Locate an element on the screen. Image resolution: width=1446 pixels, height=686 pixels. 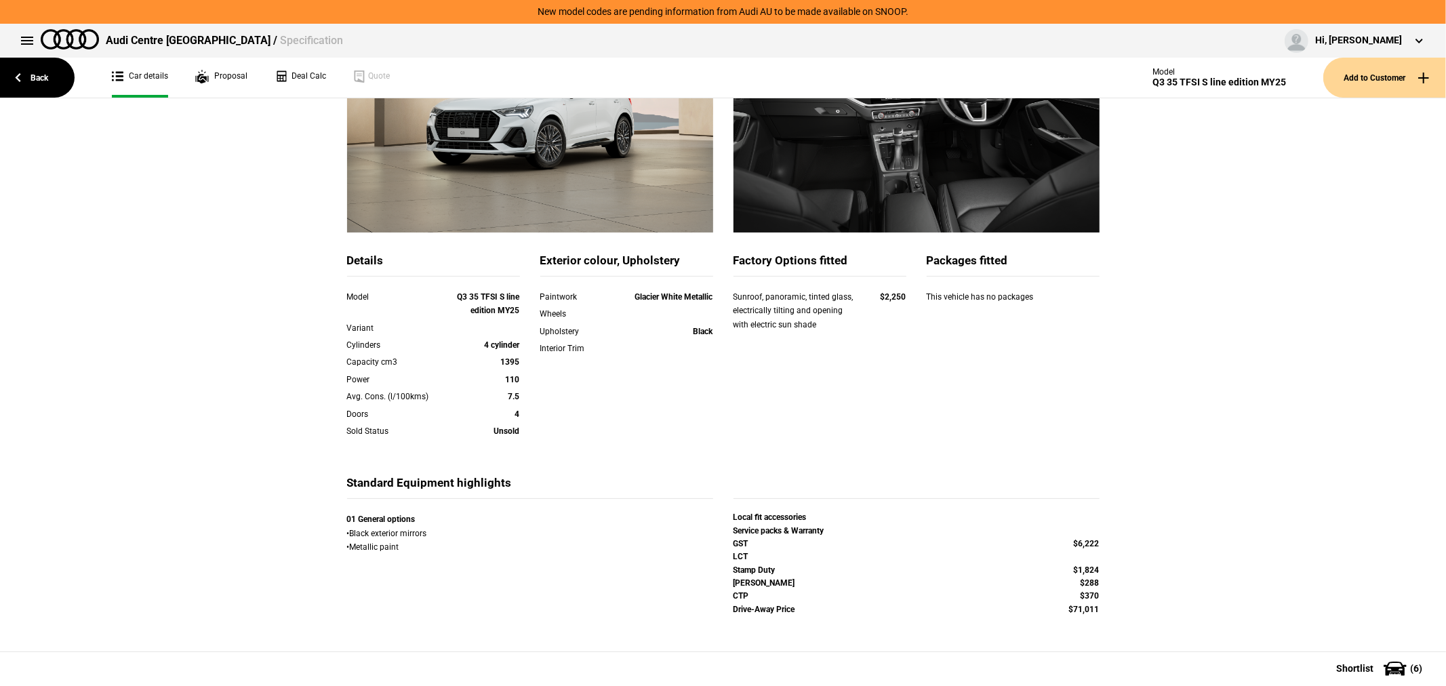
div: Standard Equipment highlights is located at coordinates (530, 487).